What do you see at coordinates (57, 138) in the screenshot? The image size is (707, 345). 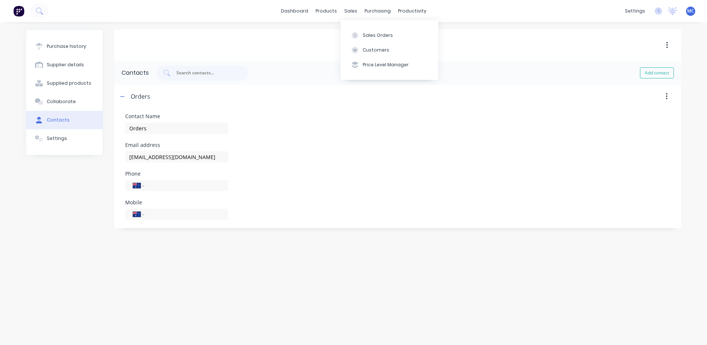 I see `div: Settings` at bounding box center [57, 138].